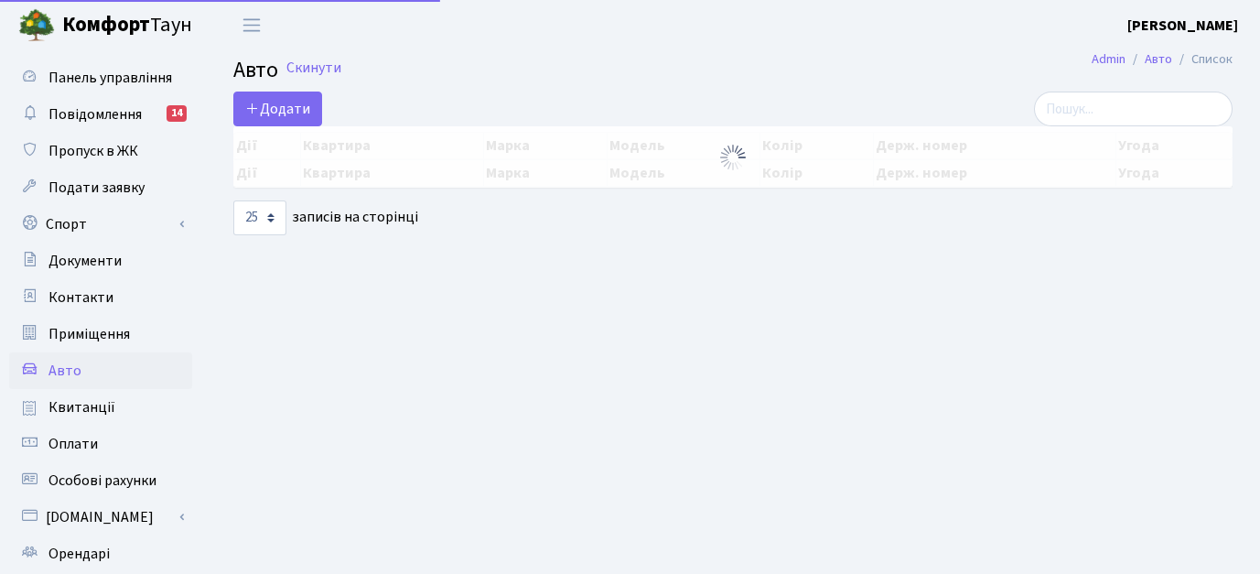 This screenshot has height=574, width=1260. Describe the element at coordinates (101, 114) in the screenshot. I see `a: Повідомлення14` at that location.